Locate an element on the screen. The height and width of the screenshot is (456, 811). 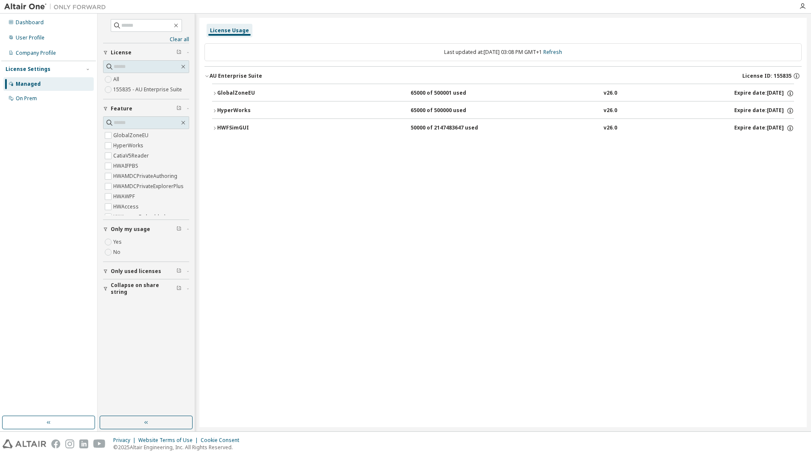
div: Cookie Consent is located at coordinates (222, 440).